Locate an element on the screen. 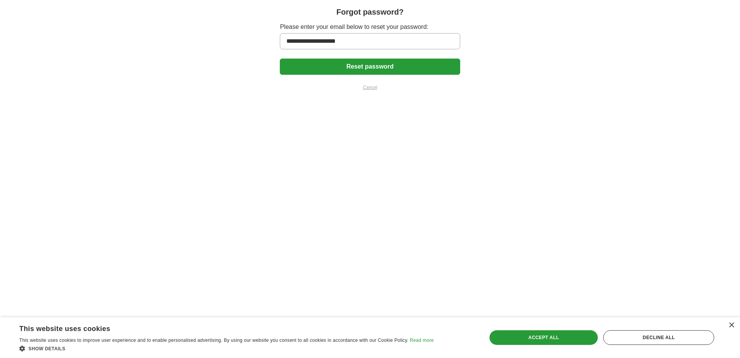 The height and width of the screenshot is (358, 740). div: Decline all is located at coordinates (658, 337).